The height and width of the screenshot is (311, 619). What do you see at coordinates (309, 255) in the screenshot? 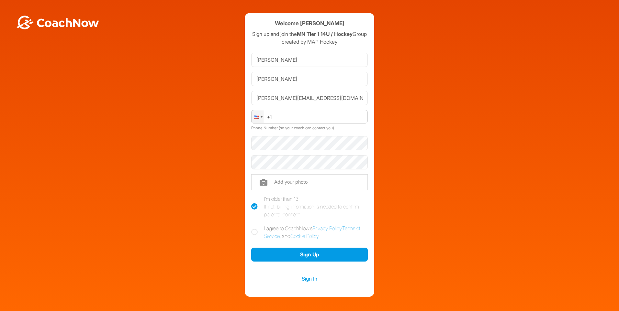
I see `button: Sign Up` at bounding box center [309, 255].